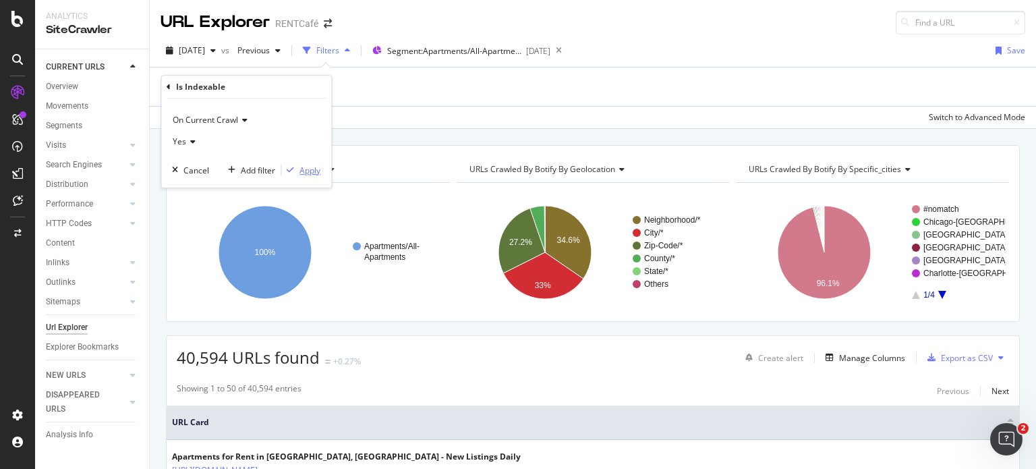 This screenshot has width=1036, height=469. What do you see at coordinates (455, 51) in the screenshot?
I see `span: Segment: Apartments/All-Apartments` at bounding box center [455, 51].